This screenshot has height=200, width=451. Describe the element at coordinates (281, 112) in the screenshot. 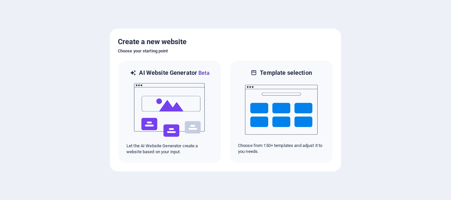

I see `div: Template selectionChoose from 150+ templates and adjust it to you needs.` at that location.